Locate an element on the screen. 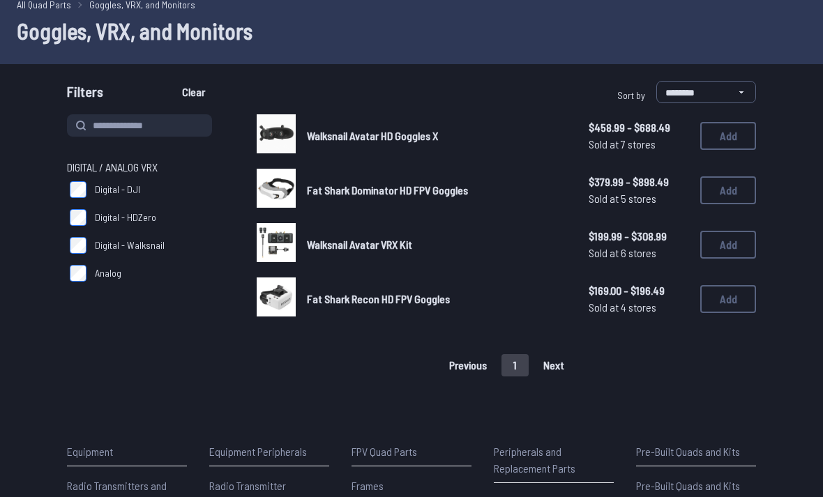 The height and width of the screenshot is (497, 823). p: Pre-Built Quads and Kits is located at coordinates (696, 452).